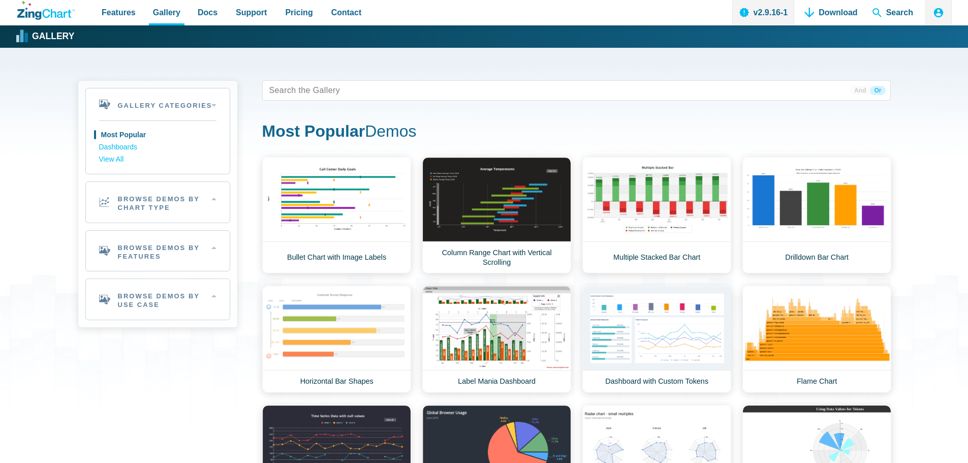 This screenshot has height=463, width=968. What do you see at coordinates (53, 37) in the screenshot?
I see `strong: Gallery` at bounding box center [53, 37].